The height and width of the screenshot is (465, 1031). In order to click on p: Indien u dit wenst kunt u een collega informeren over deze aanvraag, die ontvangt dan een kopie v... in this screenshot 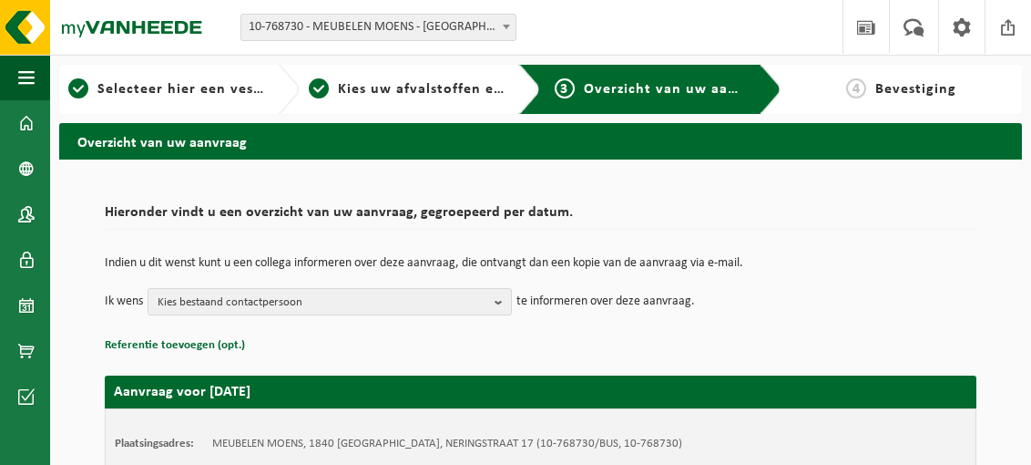, I will do `click(540, 263)`.